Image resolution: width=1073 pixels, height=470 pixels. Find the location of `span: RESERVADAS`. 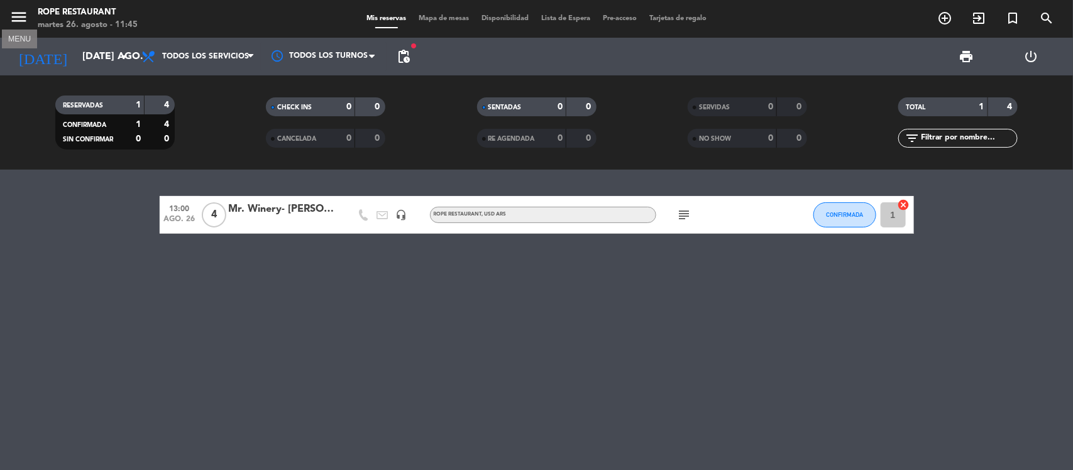

span: RESERVADAS is located at coordinates (83, 106).